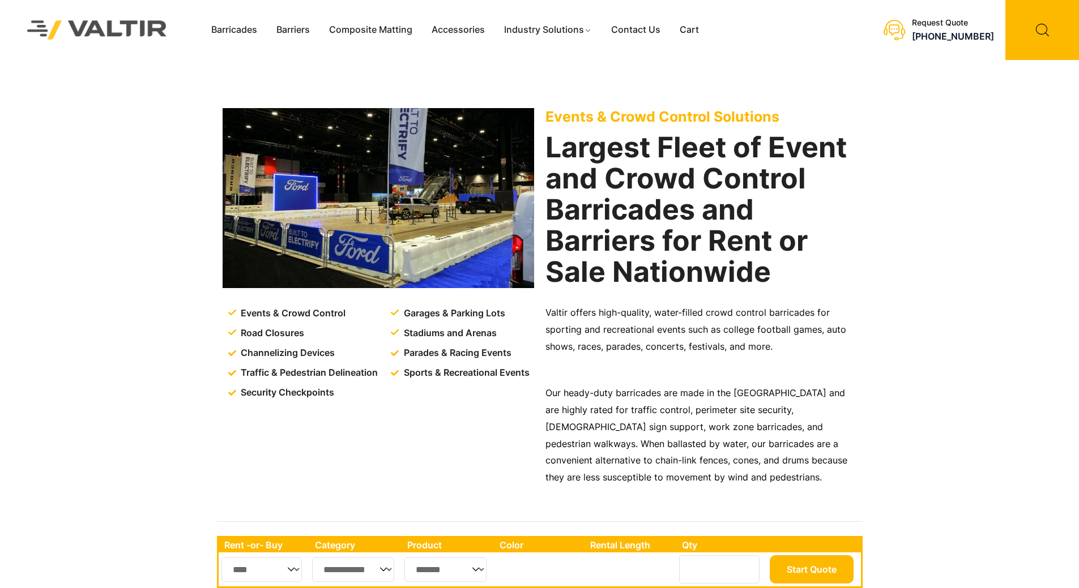 This screenshot has width=1079, height=588. Describe the element at coordinates (701, 330) in the screenshot. I see `p: Valtir offers high-quality, water-filled crowd control barricades for sporting and recreational e...` at that location.